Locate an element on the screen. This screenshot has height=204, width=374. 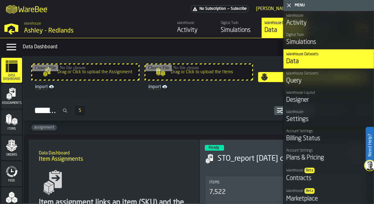
a: link-to-/wh/i/5ada57a6-213f-41bf-87e1-f77a1f45be79/data is located at coordinates (283, 28).